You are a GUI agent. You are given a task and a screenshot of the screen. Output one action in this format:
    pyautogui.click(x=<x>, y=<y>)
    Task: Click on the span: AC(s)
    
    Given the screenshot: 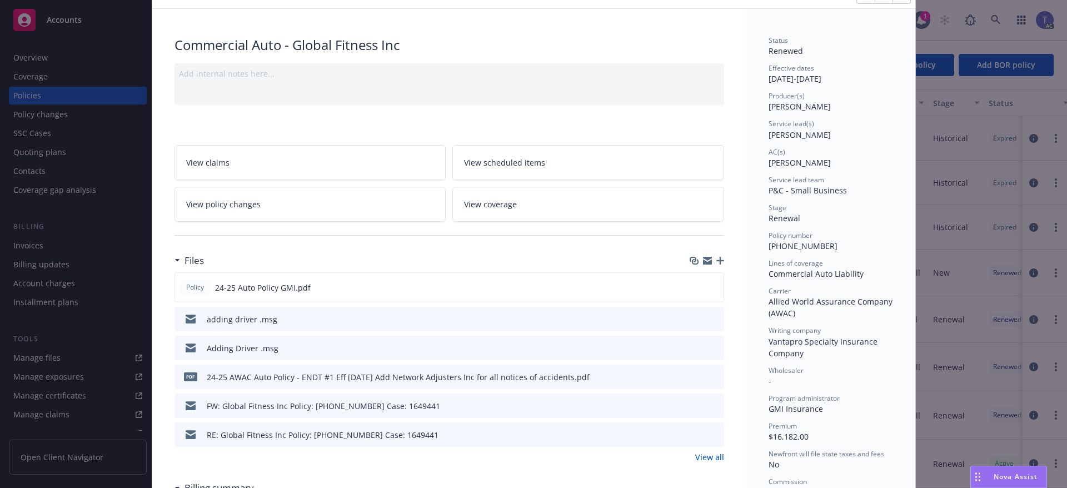 What is the action you would take?
    pyautogui.click(x=777, y=152)
    